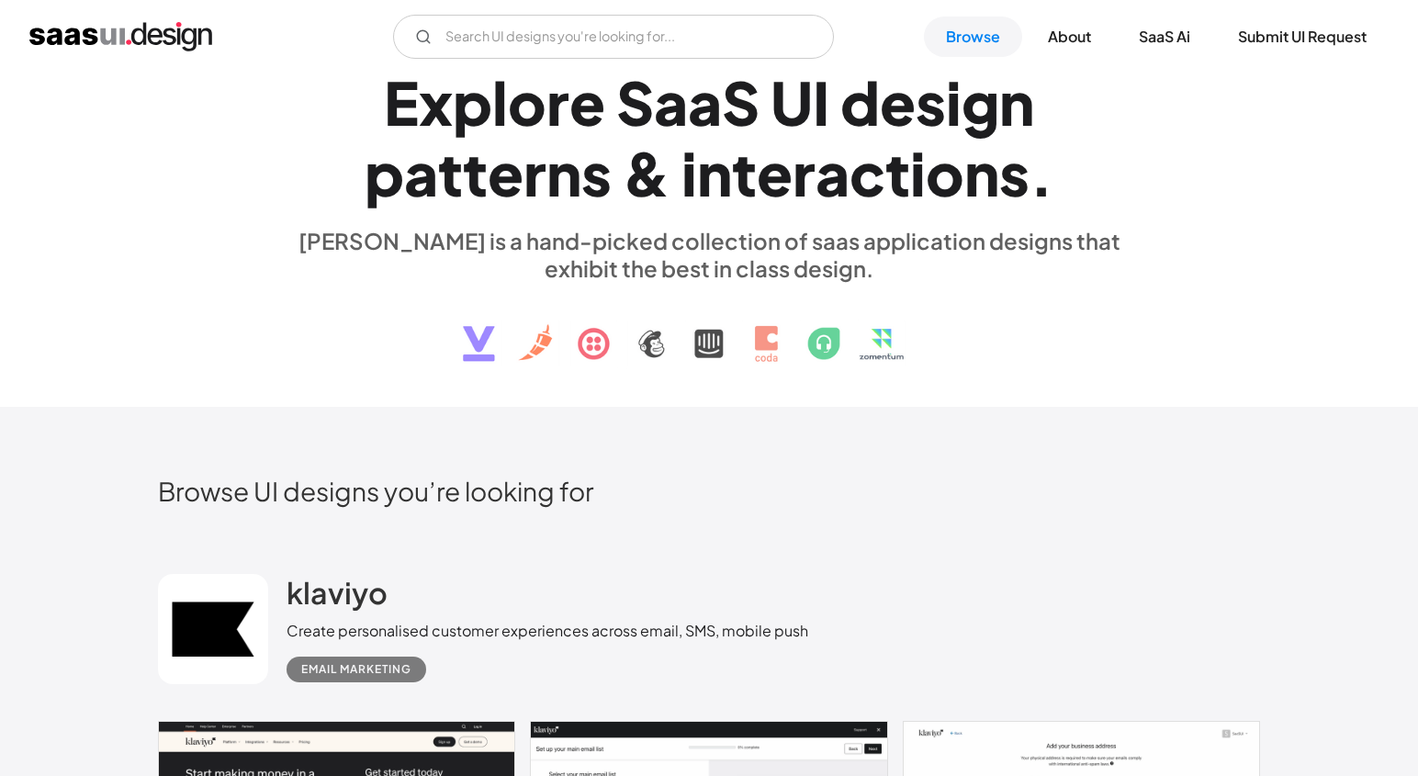 This screenshot has height=776, width=1418. What do you see at coordinates (547, 631) in the screenshot?
I see `div: Create personalised customer experiences across email, SMS, mobile push` at bounding box center [547, 631].